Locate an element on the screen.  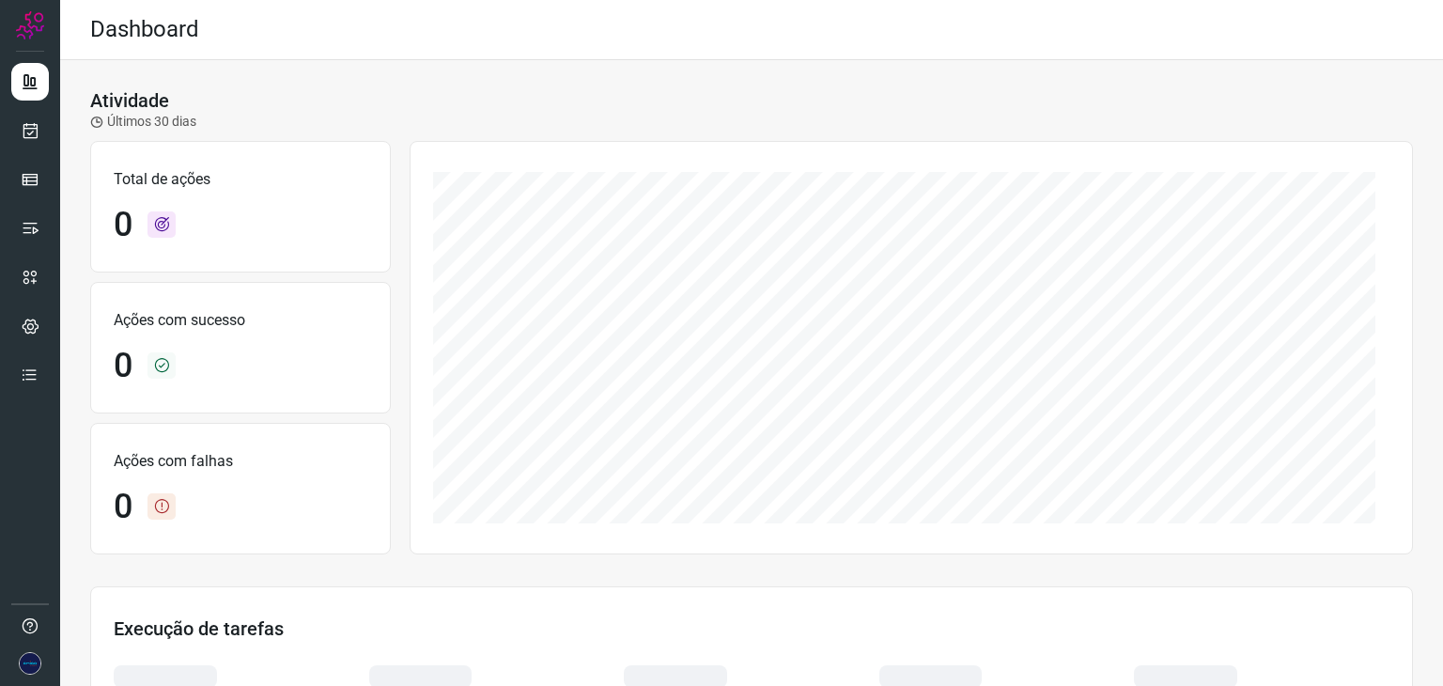
h2: Dashboard is located at coordinates (145, 29).